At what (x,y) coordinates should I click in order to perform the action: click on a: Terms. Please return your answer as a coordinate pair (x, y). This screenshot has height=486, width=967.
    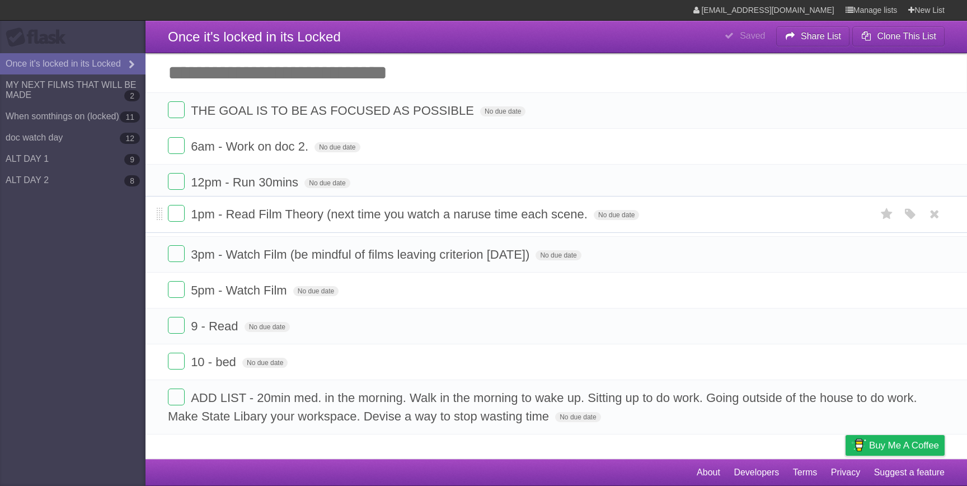
    Looking at the image, I should click on (805, 472).